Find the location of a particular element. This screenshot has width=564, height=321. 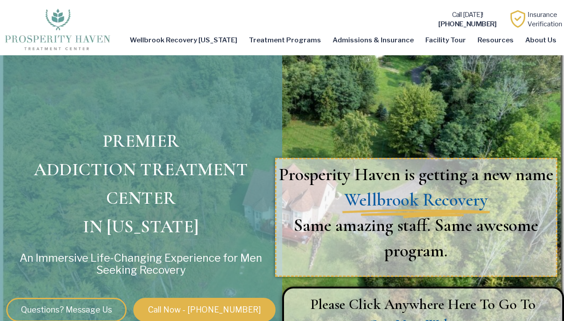

img: Learn how Prosperity Haven, a verified substance abuse center can help you overcome your addiction is located at coordinates (517, 19).